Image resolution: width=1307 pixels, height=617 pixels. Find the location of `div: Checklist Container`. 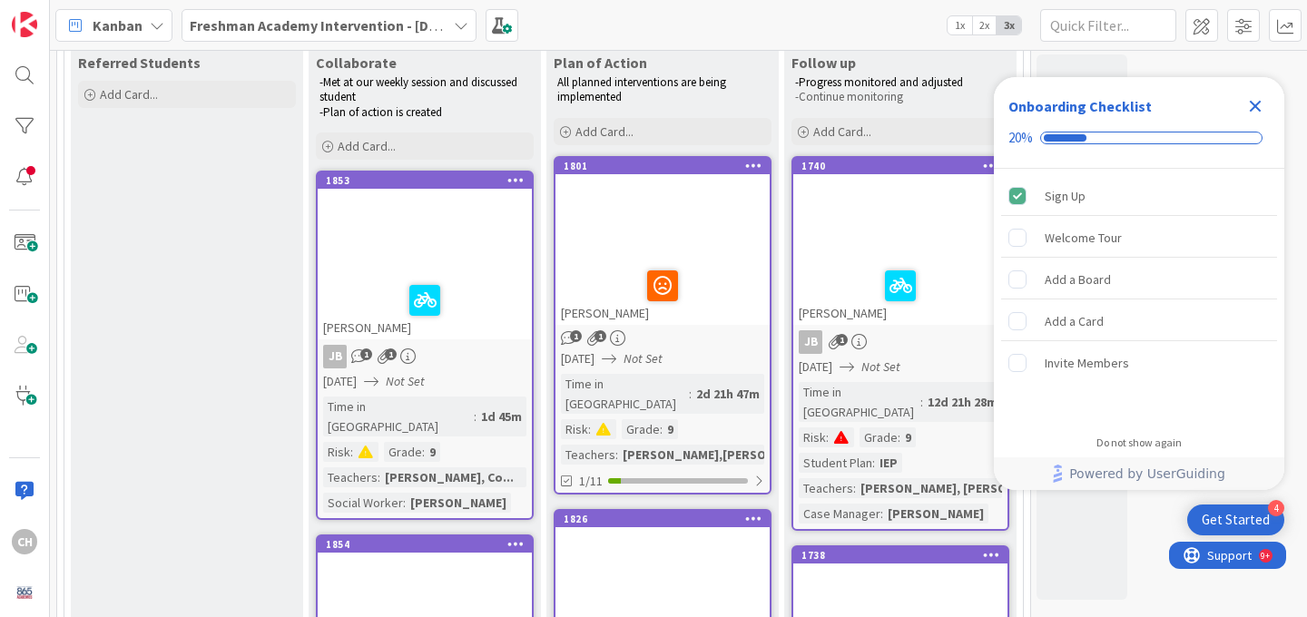

div: Checklist Container is located at coordinates (1139, 283).